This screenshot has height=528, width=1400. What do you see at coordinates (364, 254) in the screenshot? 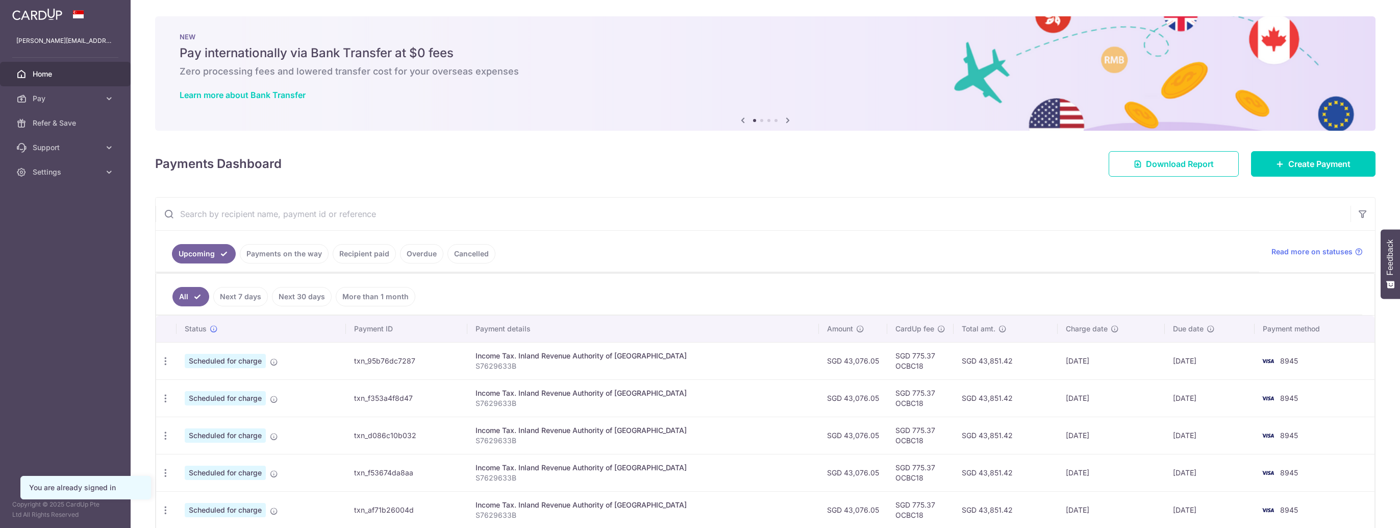
I see `a: Recipient paid` at bounding box center [364, 254].